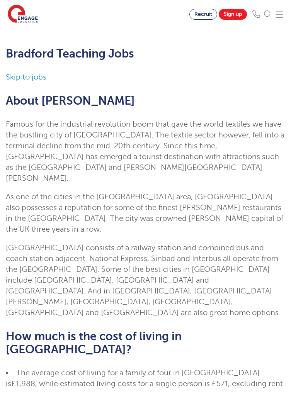 Image resolution: width=291 pixels, height=400 pixels. I want to click on h1: Bradford Teaching Jobs, so click(145, 54).